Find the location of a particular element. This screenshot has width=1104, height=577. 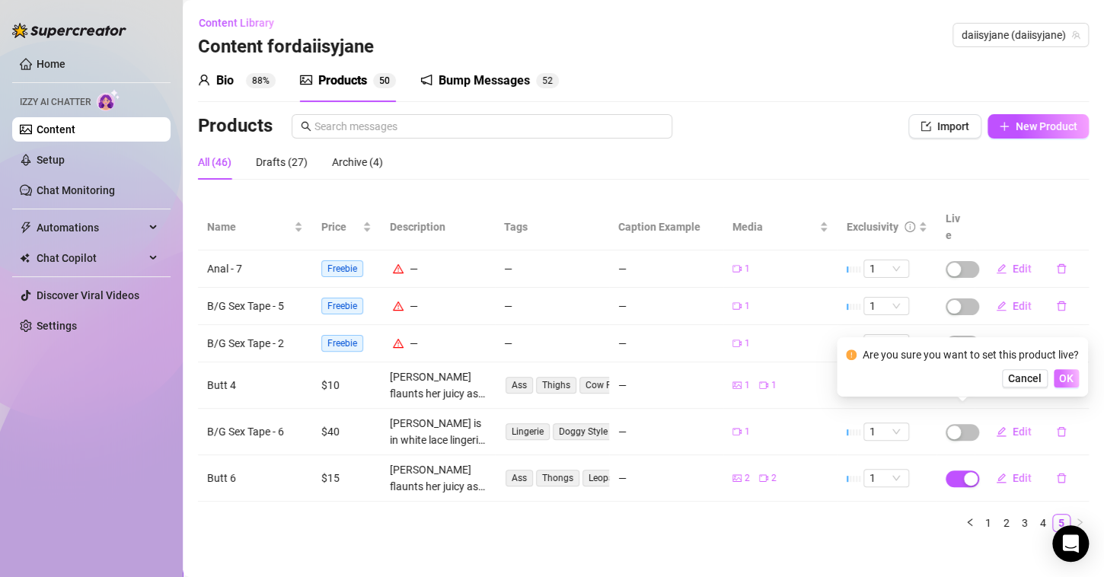

div: Archive (4) is located at coordinates (357, 162).